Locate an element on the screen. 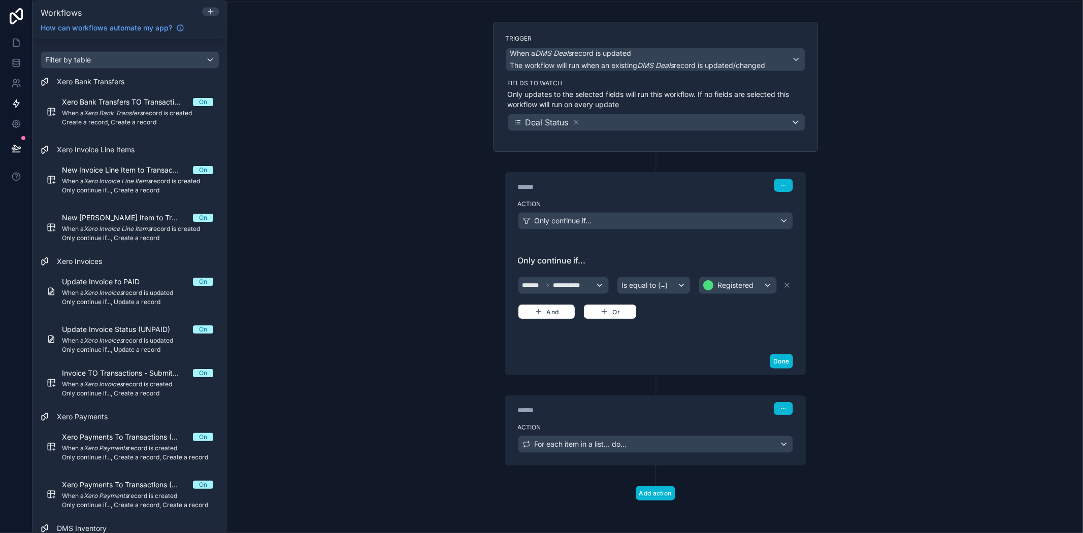 The width and height of the screenshot is (1083, 533). span: Registered is located at coordinates (735, 285).